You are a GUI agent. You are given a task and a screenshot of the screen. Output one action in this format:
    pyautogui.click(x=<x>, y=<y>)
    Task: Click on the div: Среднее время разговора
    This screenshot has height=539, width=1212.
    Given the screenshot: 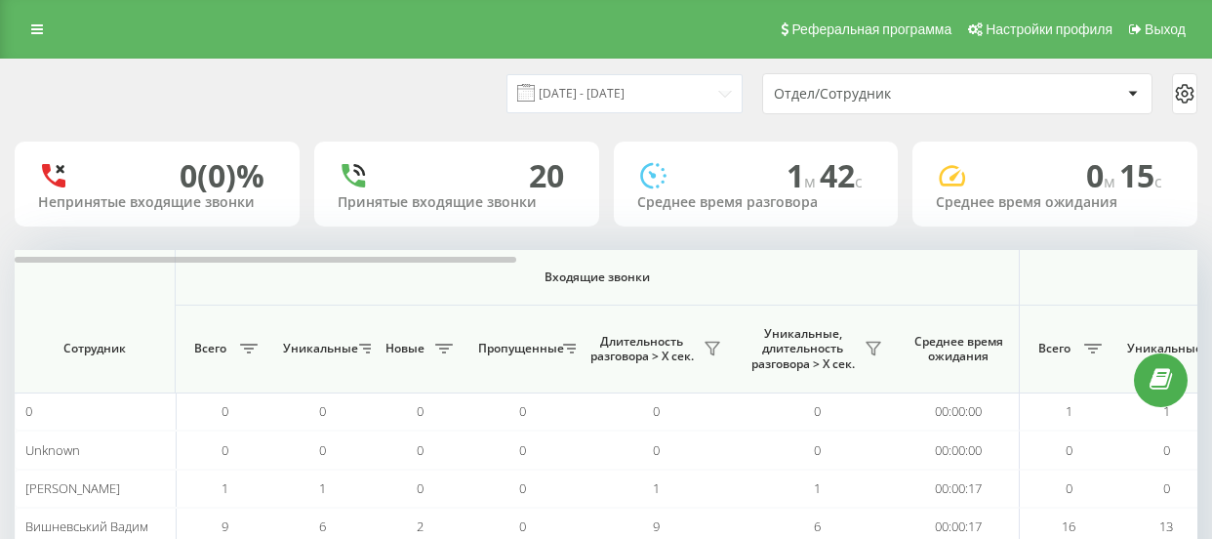 What is the action you would take?
    pyautogui.click(x=757, y=202)
    